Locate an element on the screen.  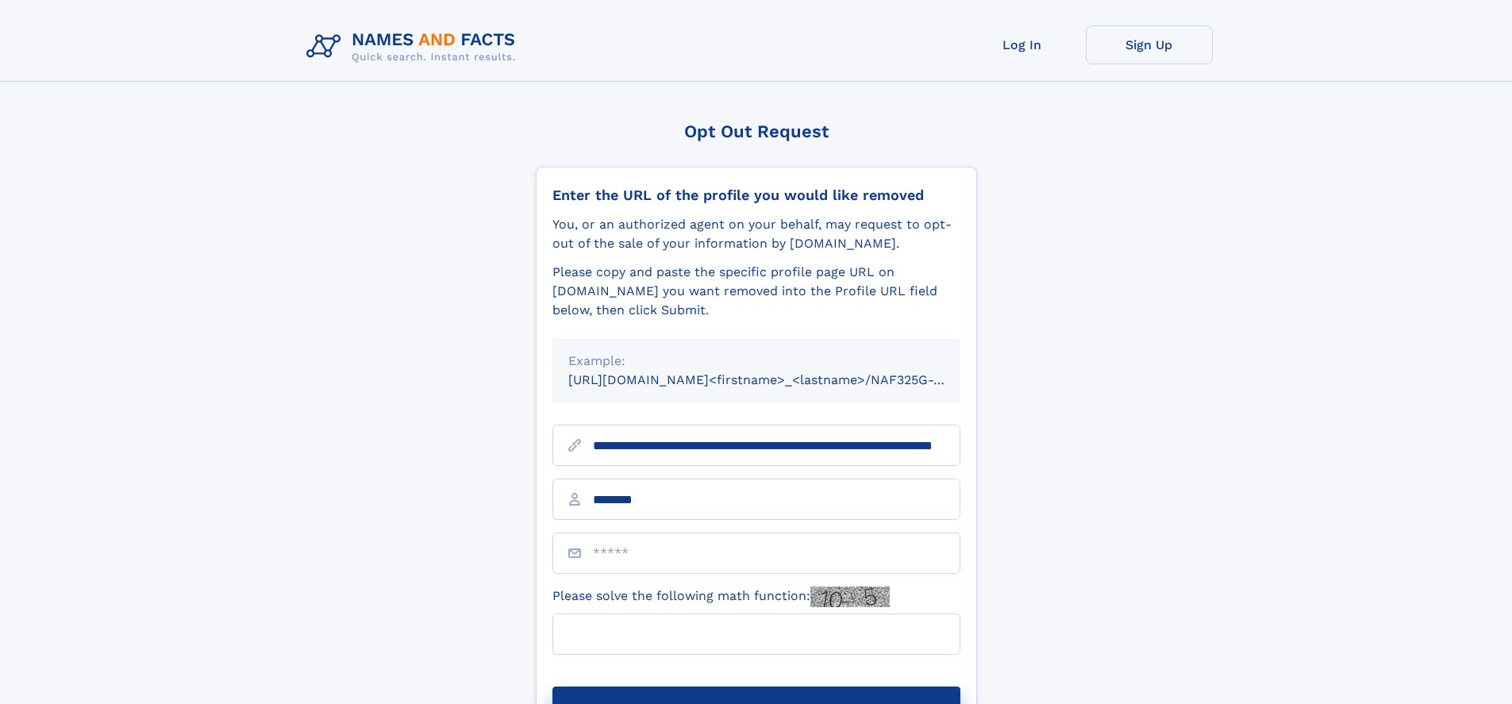
div: You, or an authorized agent on your behalf, may request to opt-out of the sale of your informatio... is located at coordinates (756, 234).